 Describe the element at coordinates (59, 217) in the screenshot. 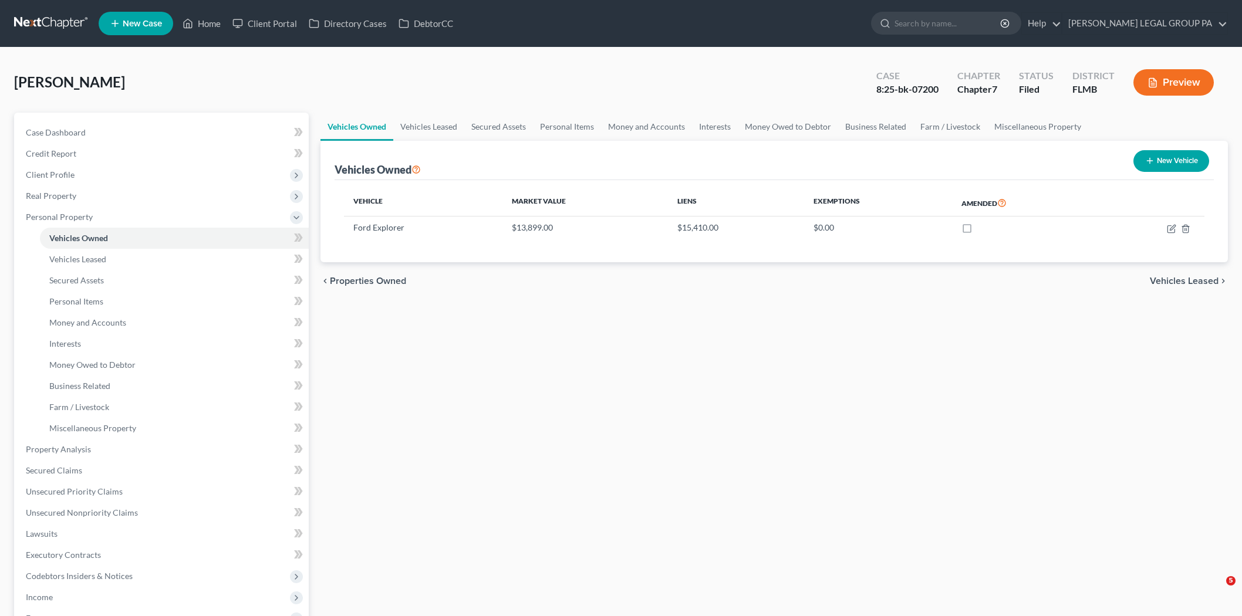

I see `span: Personal Property` at that location.